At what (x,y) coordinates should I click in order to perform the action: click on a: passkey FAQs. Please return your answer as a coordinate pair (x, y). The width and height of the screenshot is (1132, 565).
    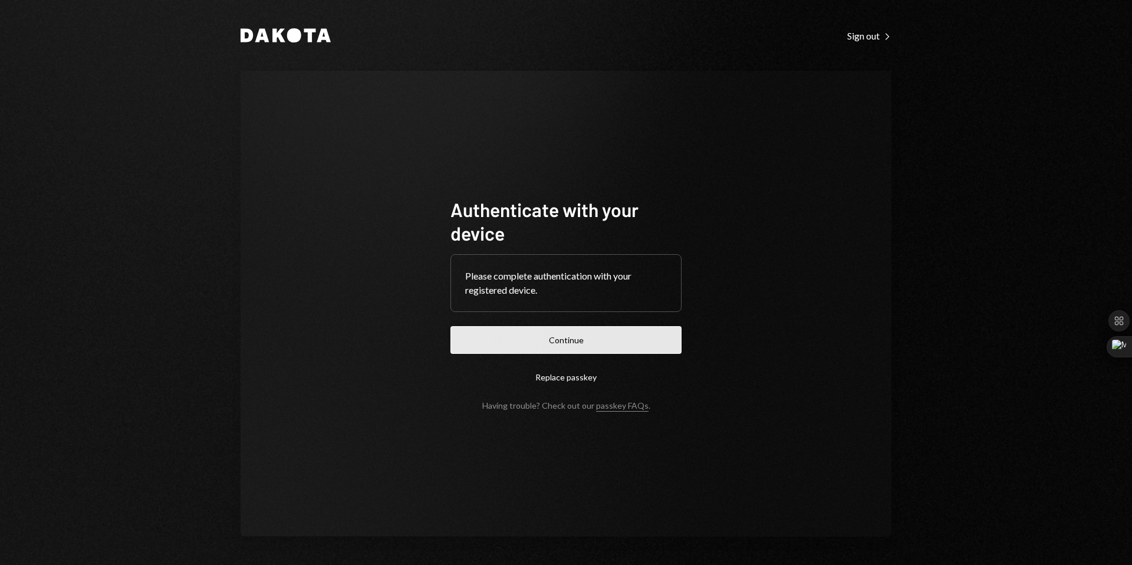
    Looking at the image, I should click on (622, 406).